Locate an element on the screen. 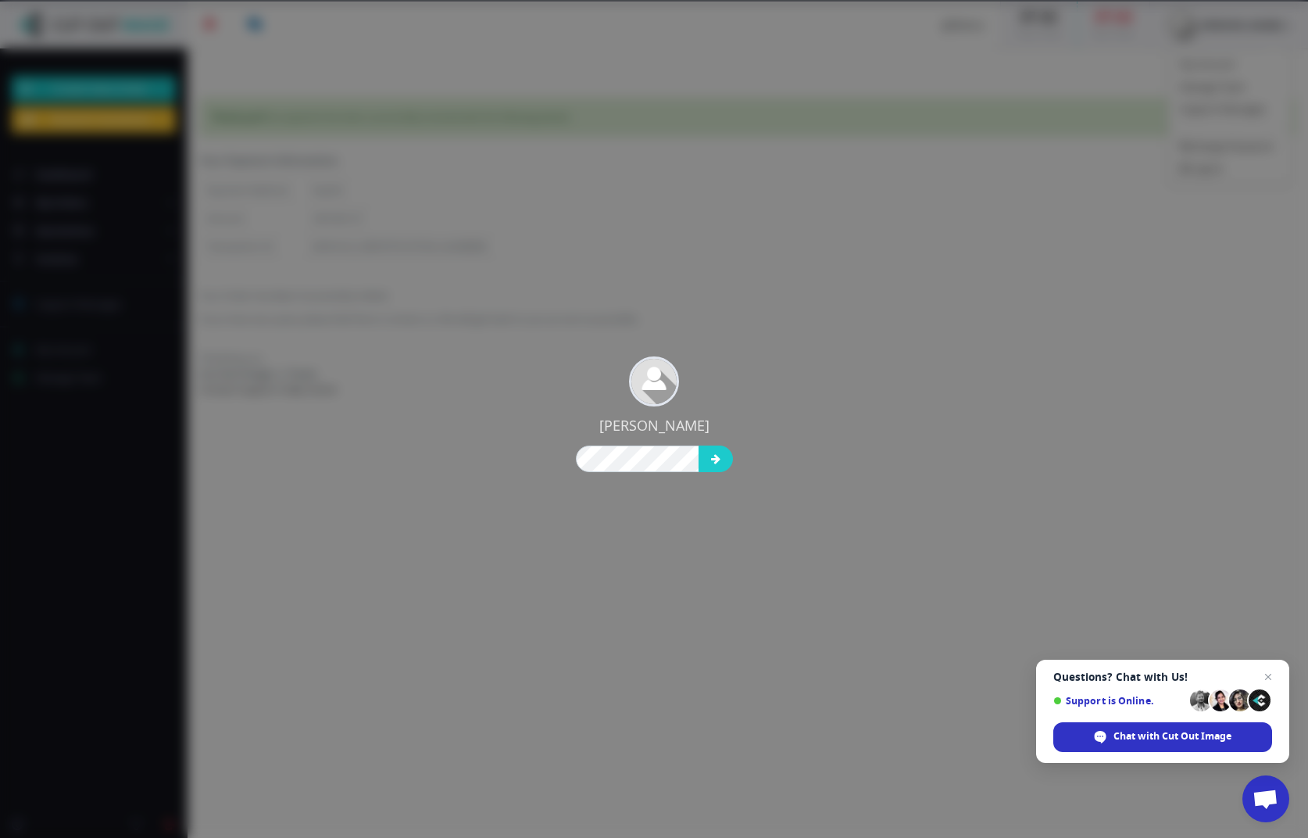 This screenshot has width=1308, height=838. span: Chat with Cut Out Image is located at coordinates (1172, 736).